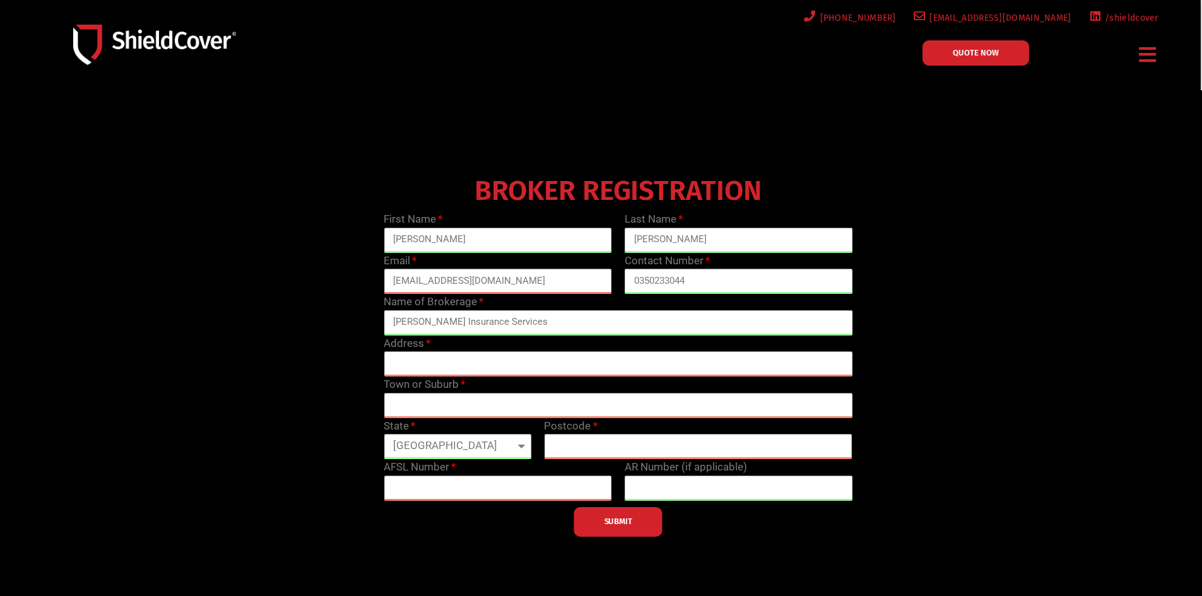  I want to click on label: AFSL Number, so click(420, 468).